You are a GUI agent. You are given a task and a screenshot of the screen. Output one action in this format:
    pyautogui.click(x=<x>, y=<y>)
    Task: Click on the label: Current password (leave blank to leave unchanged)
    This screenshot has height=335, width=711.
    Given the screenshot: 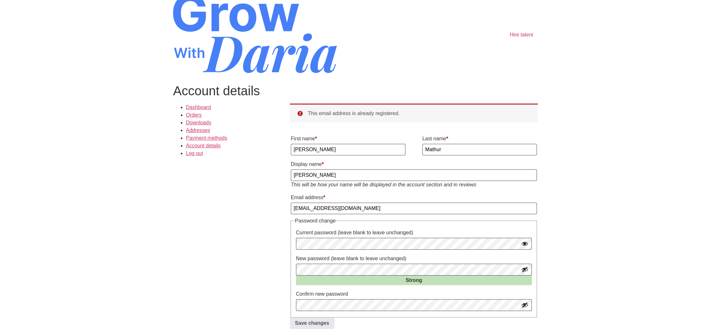 What is the action you would take?
    pyautogui.click(x=414, y=233)
    